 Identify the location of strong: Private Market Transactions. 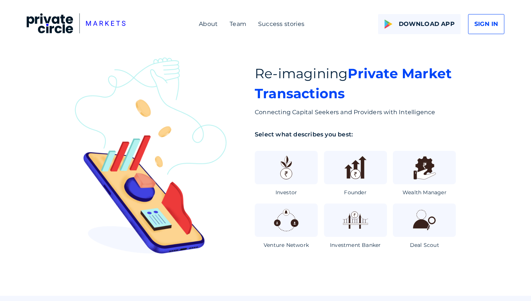
(353, 83).